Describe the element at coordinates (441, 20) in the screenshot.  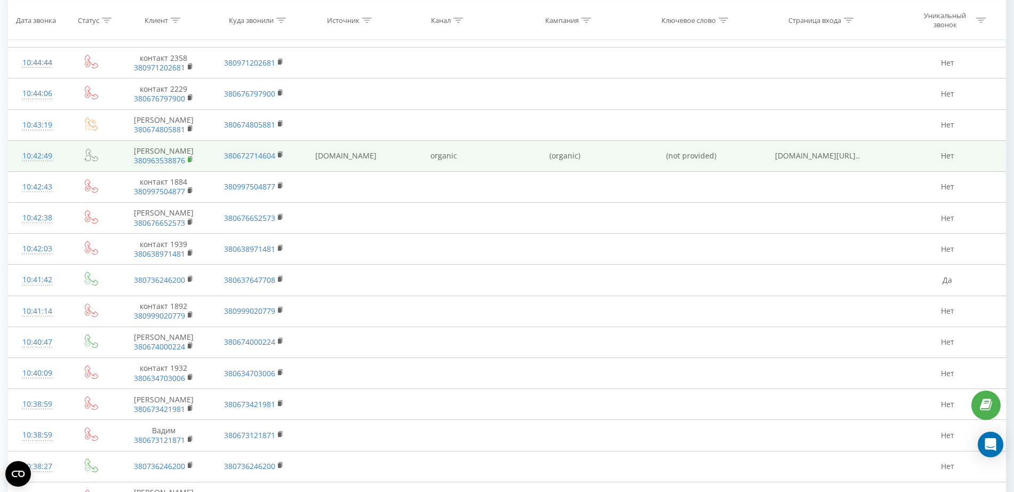
I see `div: Канал` at that location.